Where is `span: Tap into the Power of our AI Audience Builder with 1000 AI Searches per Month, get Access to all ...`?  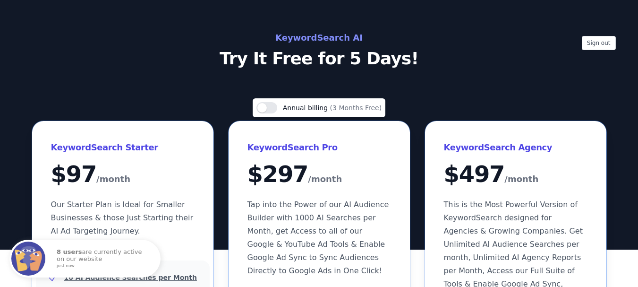 span: Tap into the Power of our AI Audience Builder with 1000 AI Searches per Month, get Access to all ... is located at coordinates (318, 237).